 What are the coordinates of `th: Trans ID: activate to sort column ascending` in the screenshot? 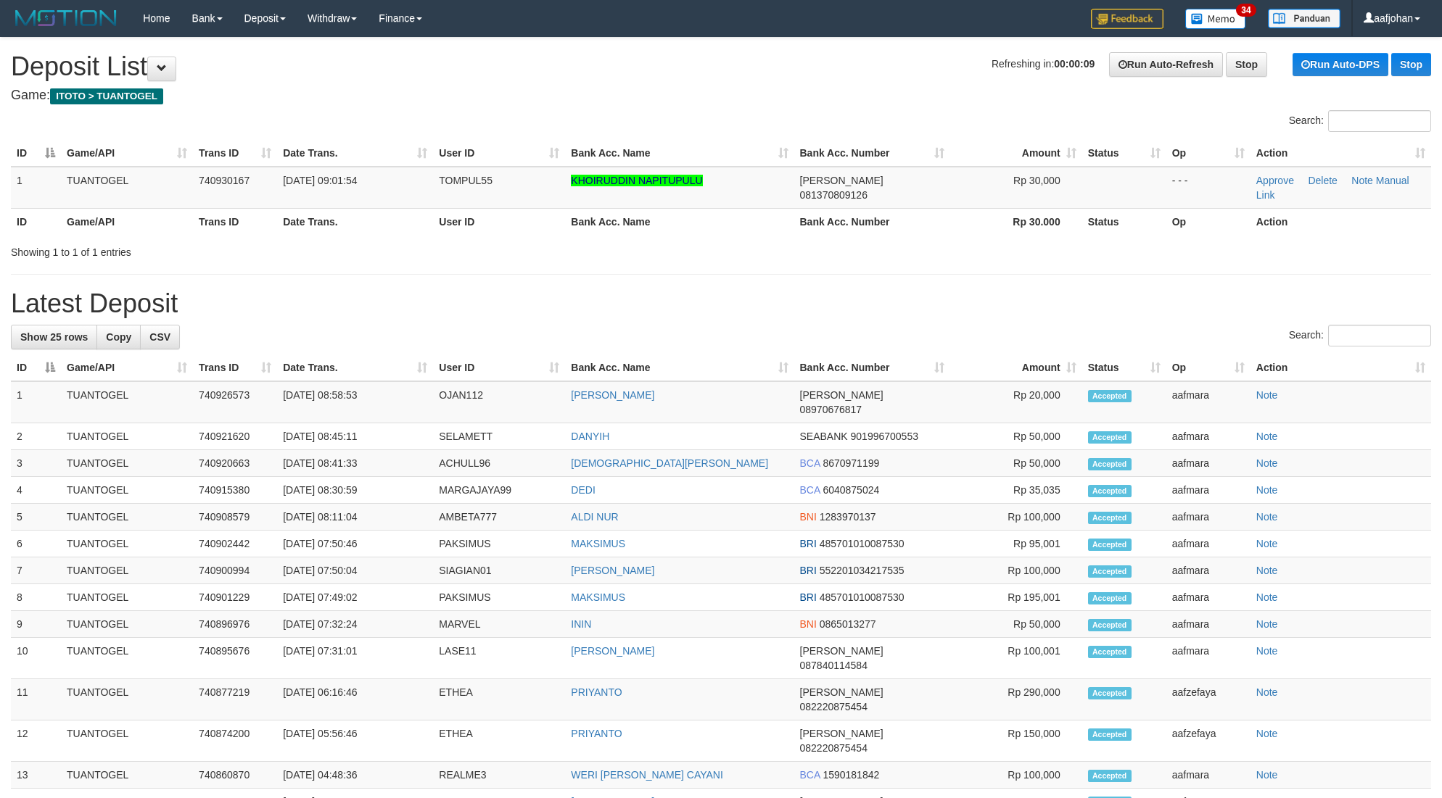 It's located at (235, 153).